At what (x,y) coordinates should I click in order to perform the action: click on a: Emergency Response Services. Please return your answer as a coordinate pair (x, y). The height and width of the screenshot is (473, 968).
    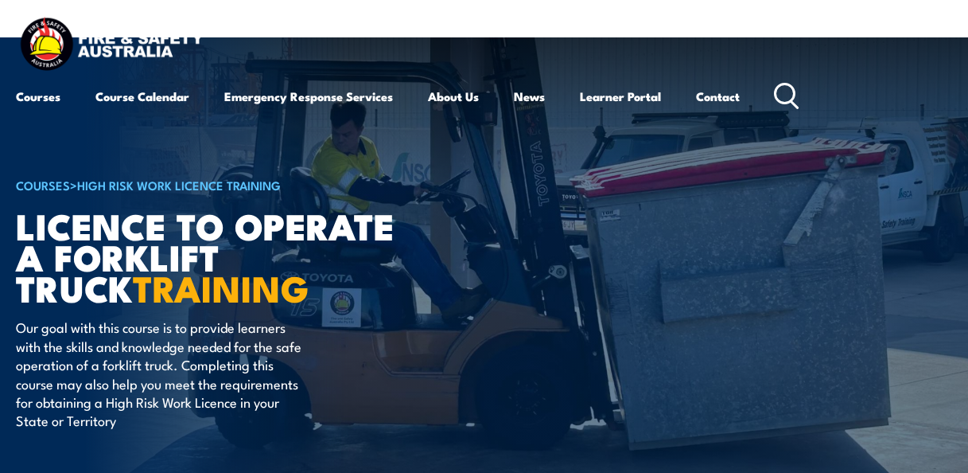
    Looking at the image, I should click on (309, 96).